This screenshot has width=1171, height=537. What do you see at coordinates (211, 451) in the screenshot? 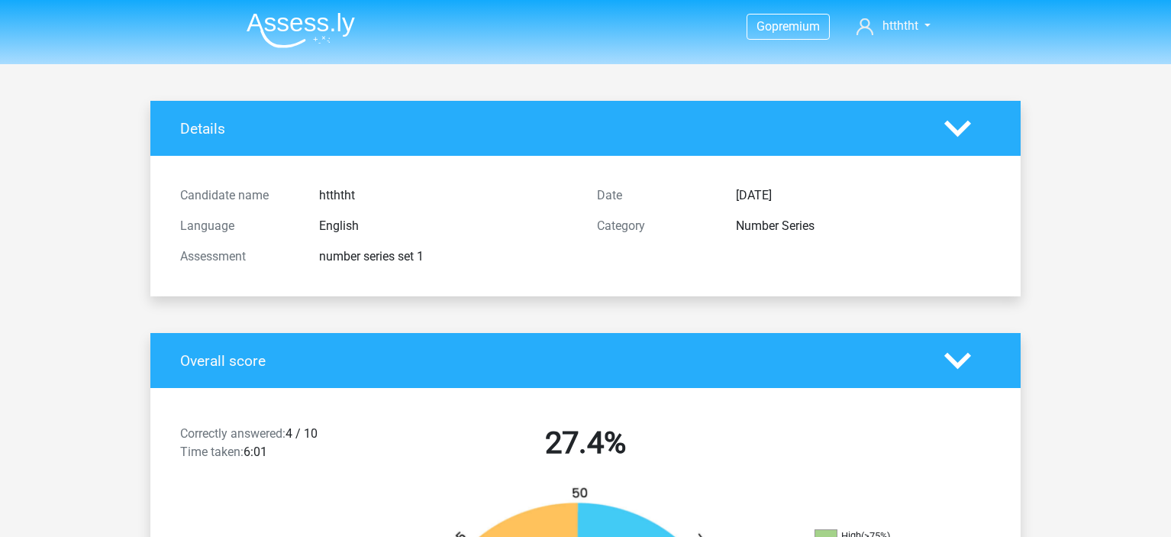
I see `span: Time taken:` at bounding box center [211, 451].